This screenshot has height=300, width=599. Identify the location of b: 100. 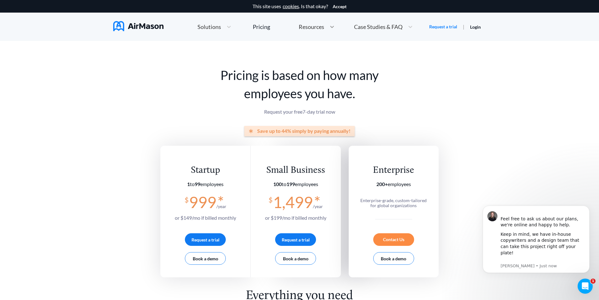
(277, 184).